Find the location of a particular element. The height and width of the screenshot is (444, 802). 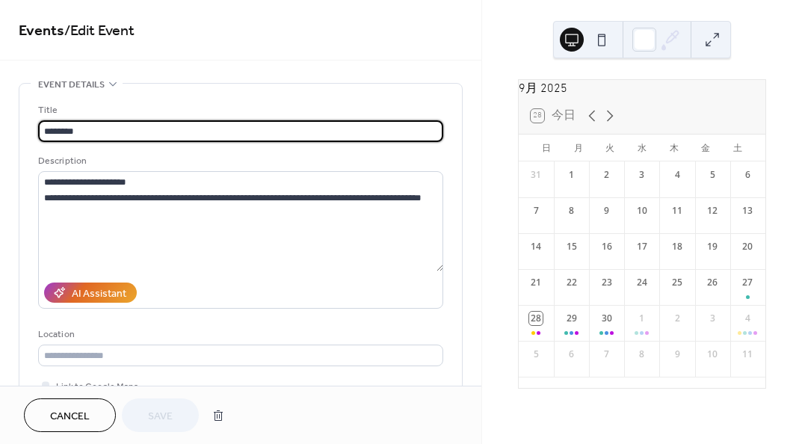

button: AI Assistant is located at coordinates (90, 292).